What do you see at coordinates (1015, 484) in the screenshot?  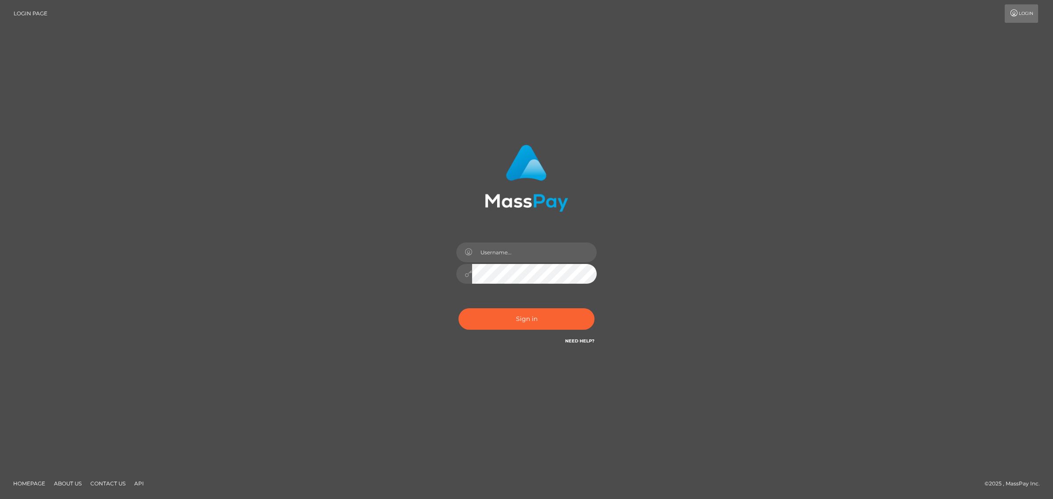 I see `div: © 2025 , MassPay Inc.` at bounding box center [1015, 484].